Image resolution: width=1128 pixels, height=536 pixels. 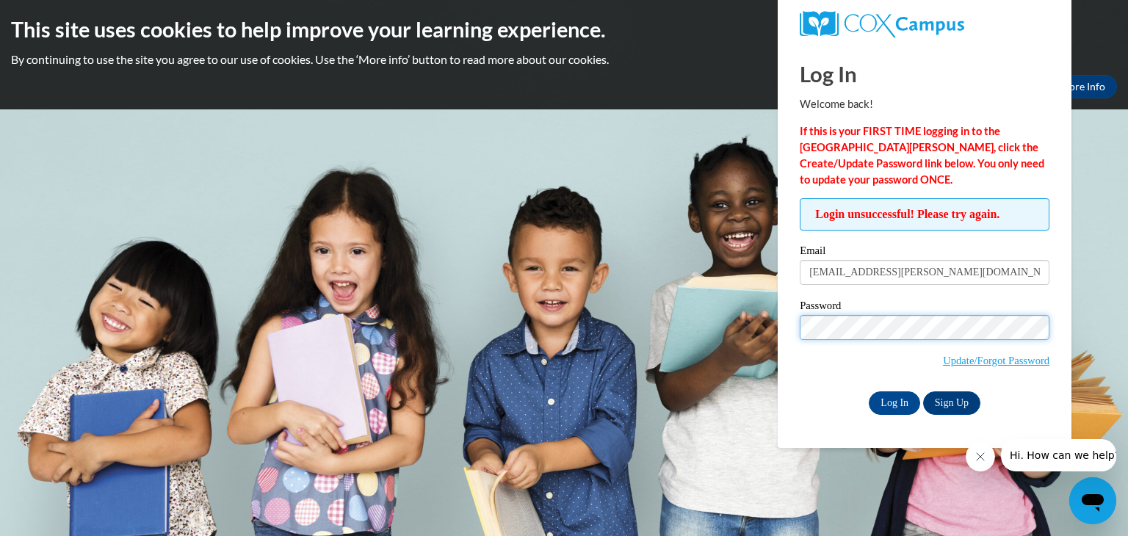 What do you see at coordinates (925, 308) in the screenshot?
I see `label: Password` at bounding box center [925, 308].